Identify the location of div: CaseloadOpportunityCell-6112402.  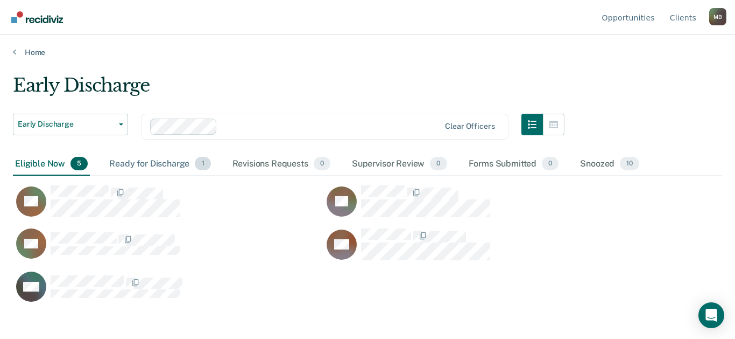
(479, 206).